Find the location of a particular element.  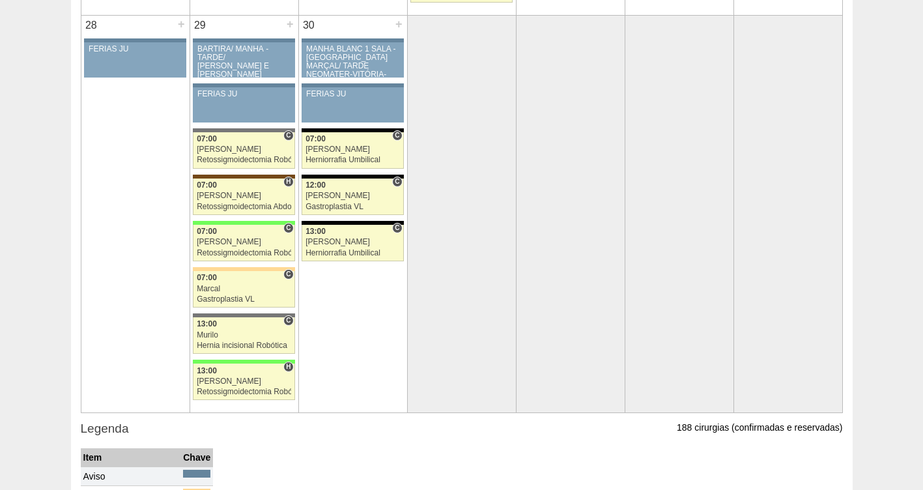

a: C 07:00 Marcal Gastroplastia VL is located at coordinates (244, 289).